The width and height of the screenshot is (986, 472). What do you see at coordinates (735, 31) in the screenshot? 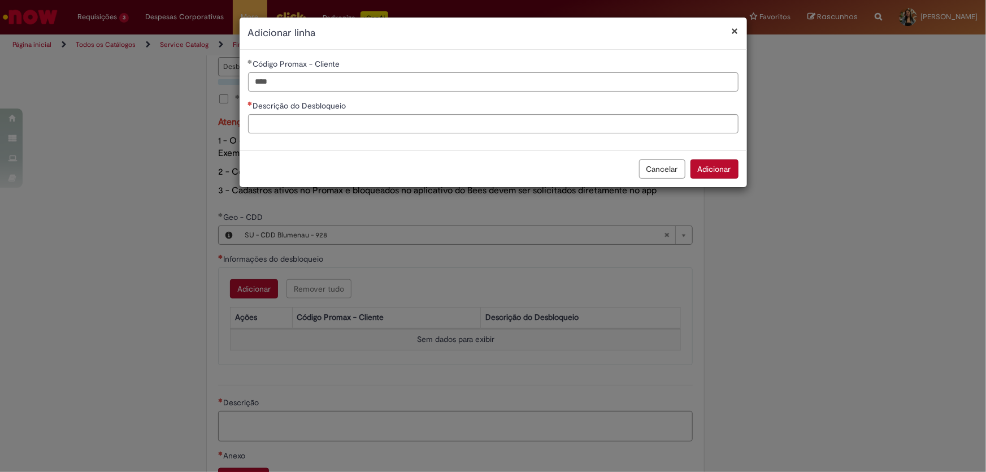
I see `button: Fechar modal` at bounding box center [735, 31].